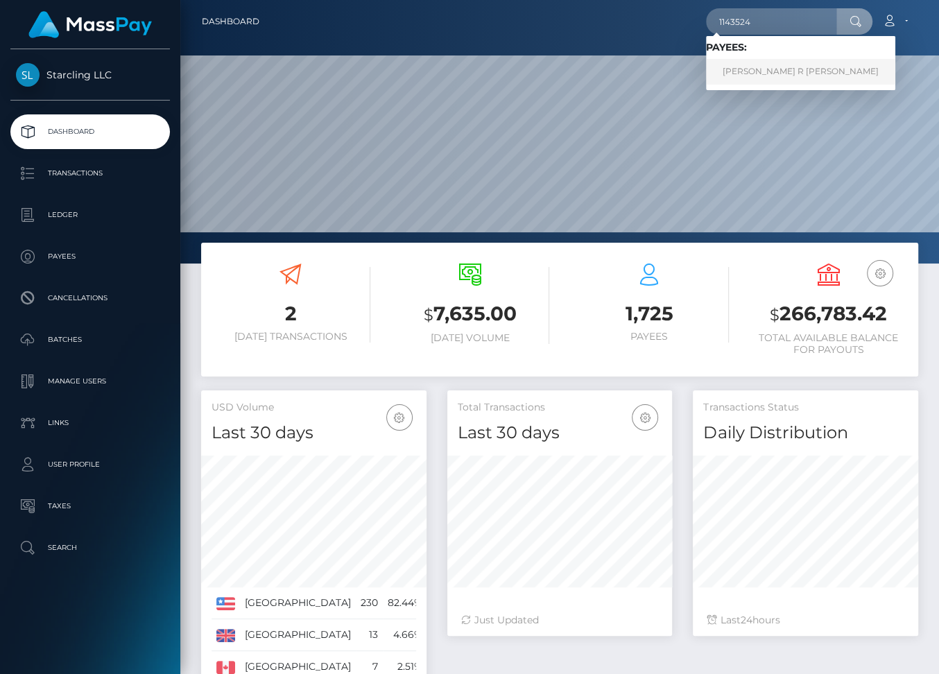 Image resolution: width=939 pixels, height=674 pixels. Describe the element at coordinates (90, 381) in the screenshot. I see `a: Manage Users` at that location.